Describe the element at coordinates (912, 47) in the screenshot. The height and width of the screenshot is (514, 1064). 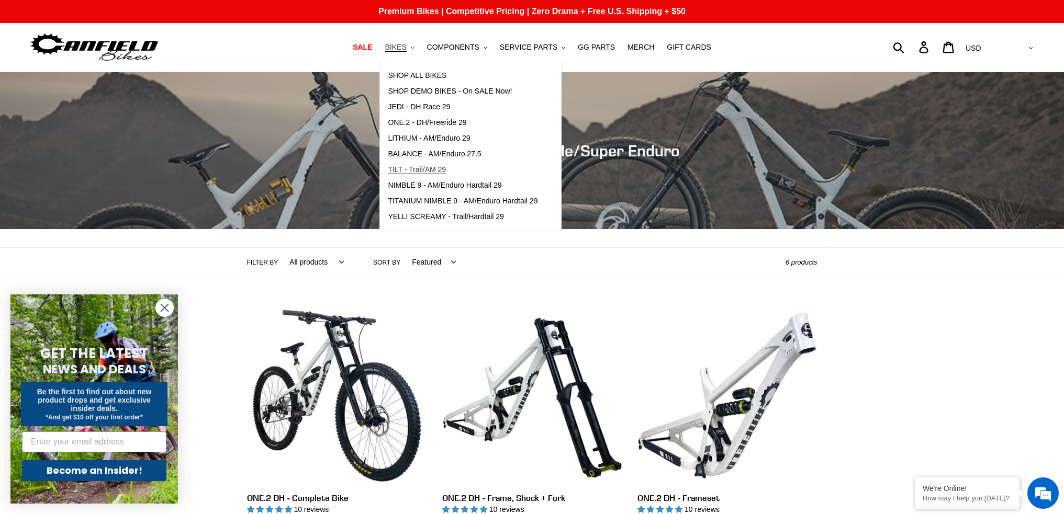
I see `input: Search` at that location.